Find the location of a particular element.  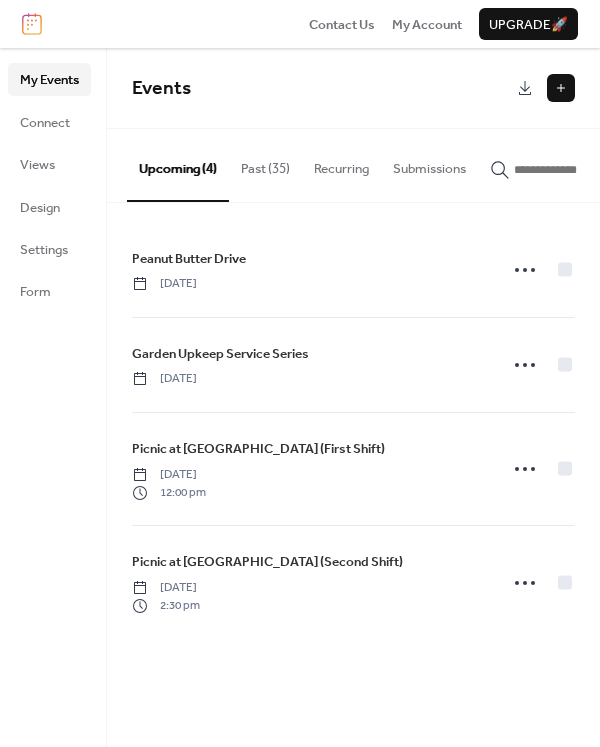

button: Upcoming (4) is located at coordinates (178, 165).